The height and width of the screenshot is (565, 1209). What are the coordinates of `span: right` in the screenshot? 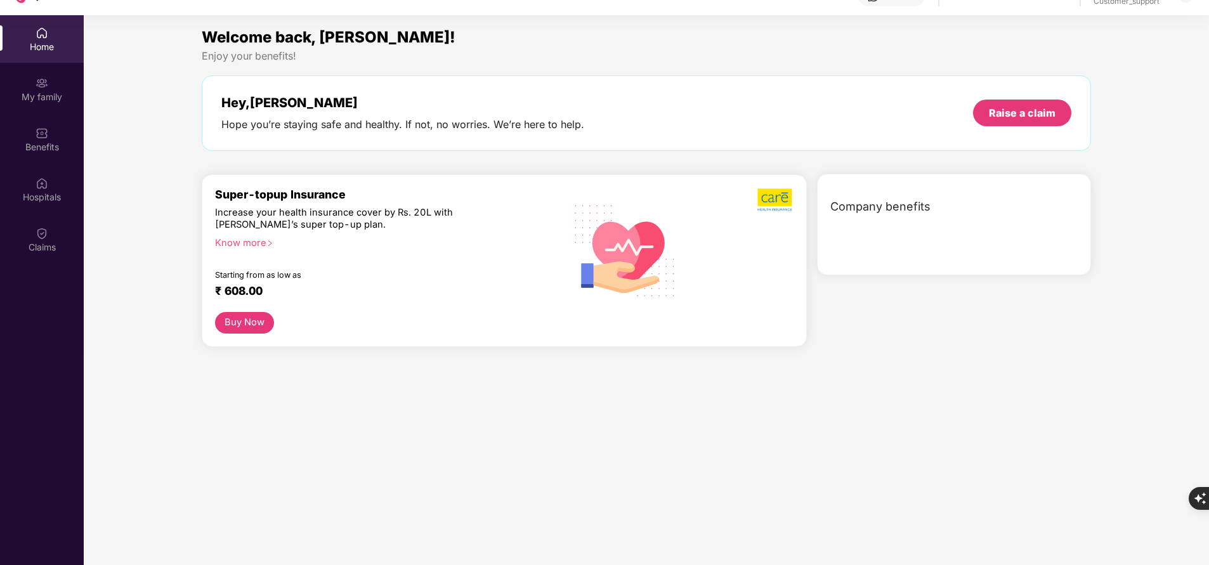 It's located at (270, 243).